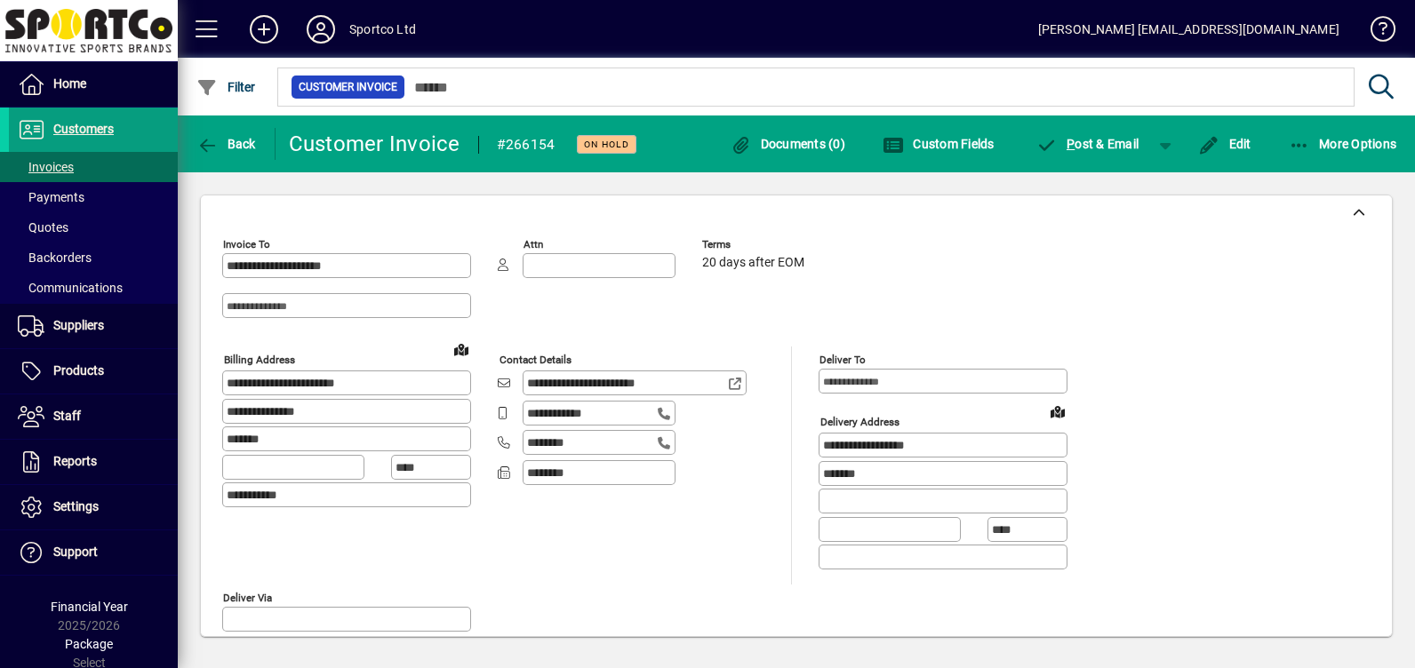 This screenshot has width=1415, height=668. I want to click on button: Edit, so click(1225, 144).